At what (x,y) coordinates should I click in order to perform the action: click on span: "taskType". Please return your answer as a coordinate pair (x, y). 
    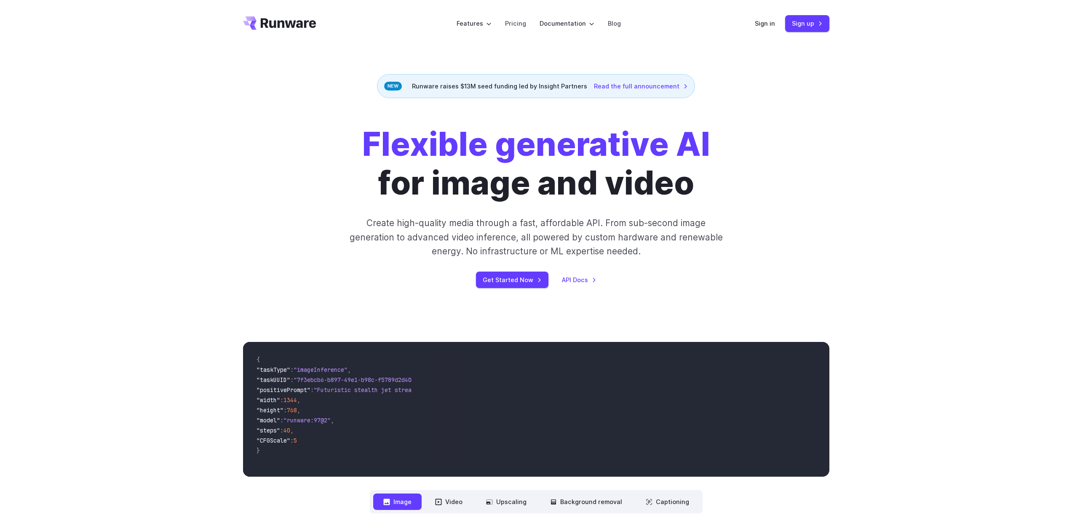
    Looking at the image, I should click on (273, 370).